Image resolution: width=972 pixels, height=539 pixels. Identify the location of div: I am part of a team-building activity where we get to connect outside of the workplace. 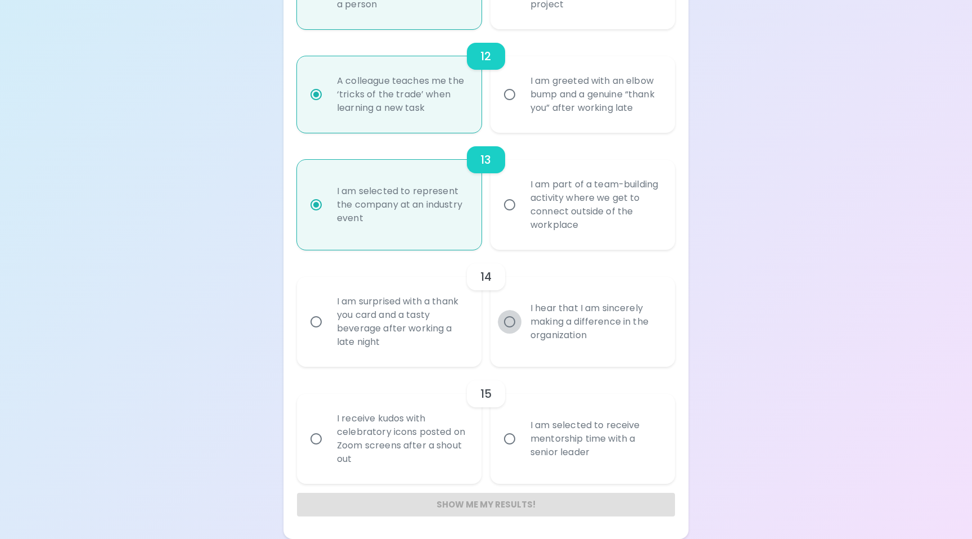
(595, 205).